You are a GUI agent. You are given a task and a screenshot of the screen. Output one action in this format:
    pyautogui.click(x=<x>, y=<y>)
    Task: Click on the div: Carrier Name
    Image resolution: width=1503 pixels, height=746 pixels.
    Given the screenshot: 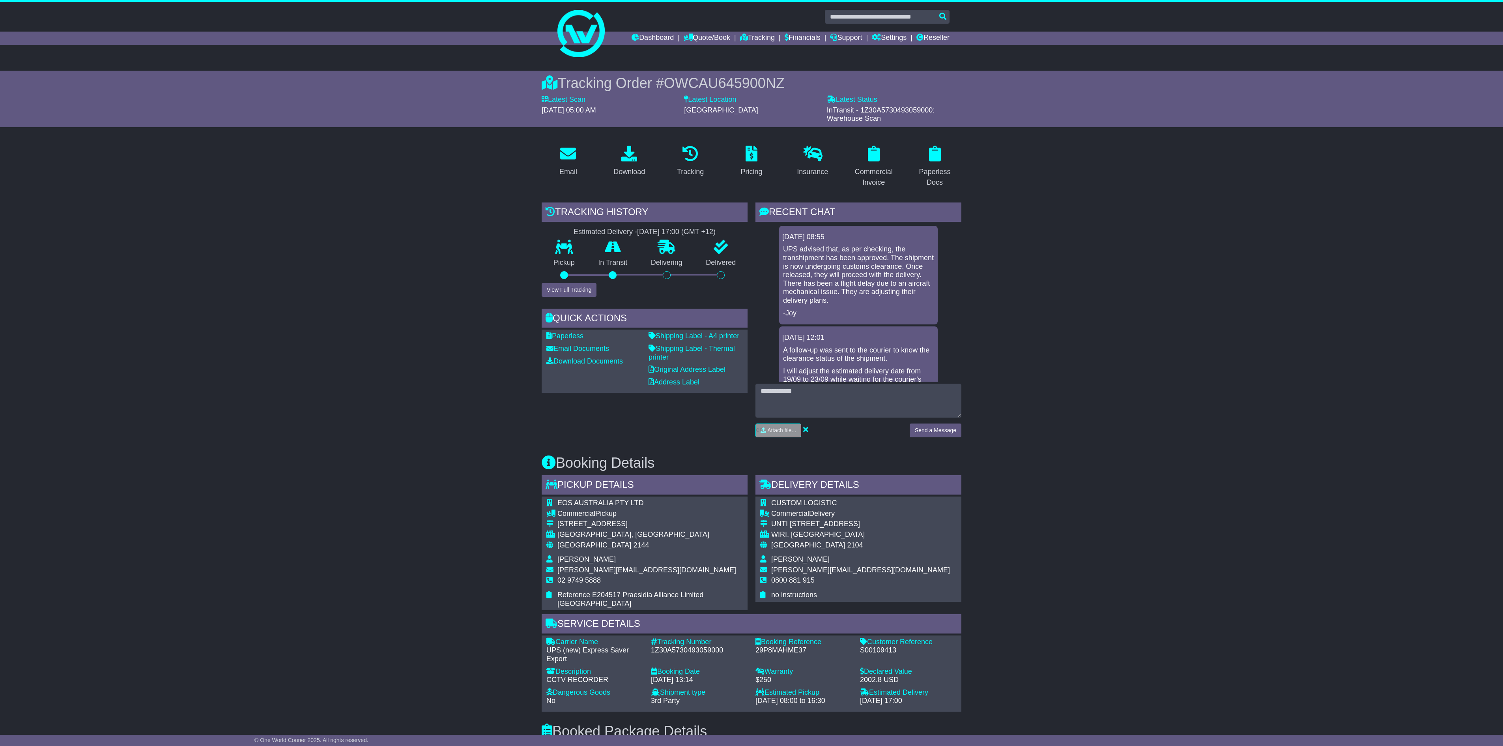 What is the action you would take?
    pyautogui.click(x=595, y=642)
    